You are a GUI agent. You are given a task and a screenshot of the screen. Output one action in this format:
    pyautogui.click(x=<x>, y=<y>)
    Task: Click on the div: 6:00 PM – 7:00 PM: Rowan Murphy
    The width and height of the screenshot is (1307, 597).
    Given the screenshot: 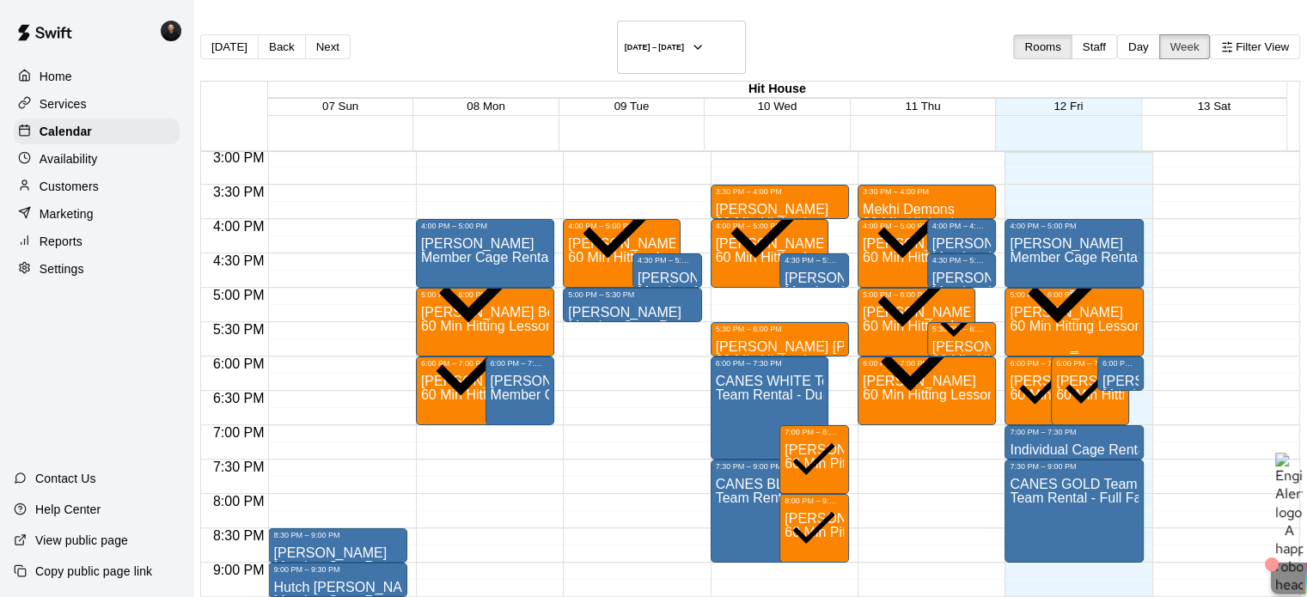 What is the action you would take?
    pyautogui.click(x=926, y=391)
    